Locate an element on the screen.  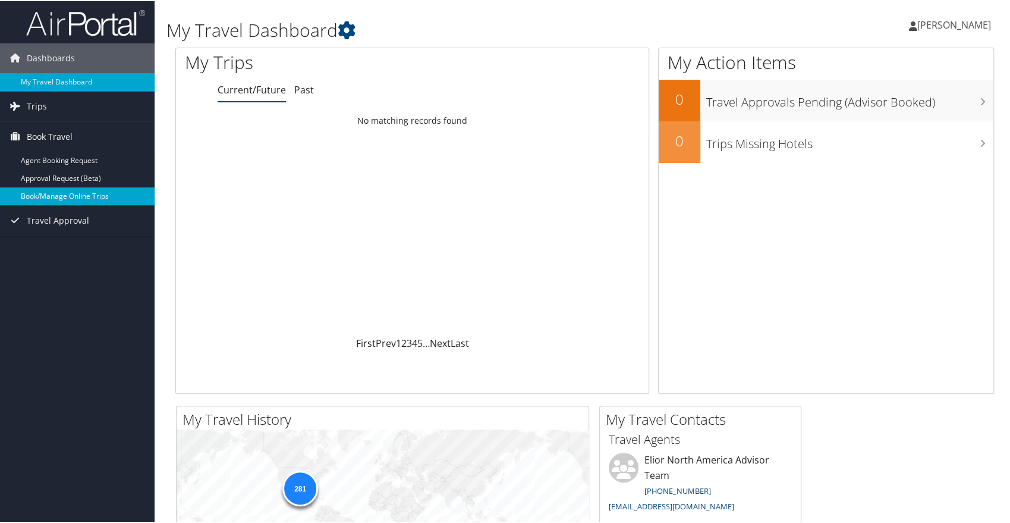
h3: Travel Agents is located at coordinates (700, 438).